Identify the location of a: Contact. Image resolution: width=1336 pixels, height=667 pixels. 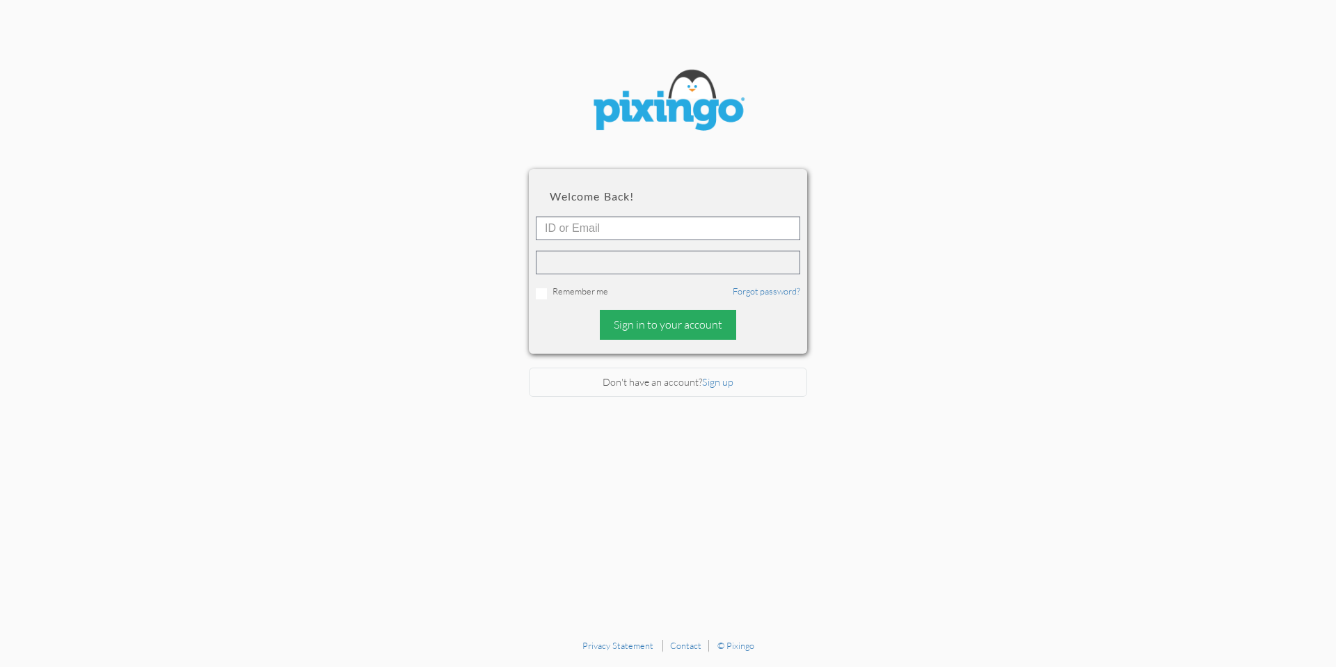
(685, 645).